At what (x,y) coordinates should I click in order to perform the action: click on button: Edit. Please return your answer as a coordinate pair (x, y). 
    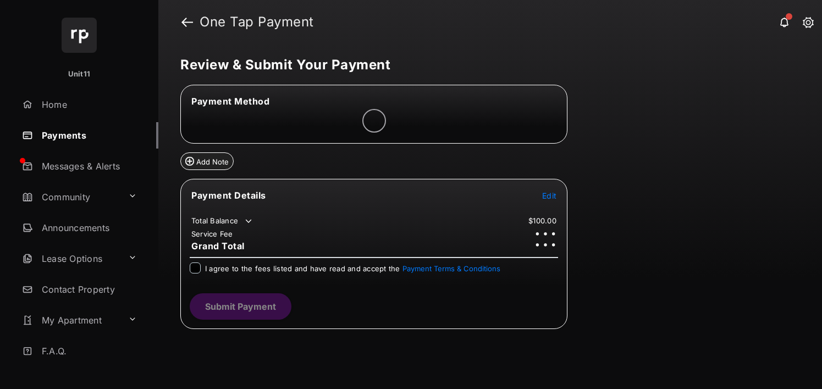
    Looking at the image, I should click on (549, 195).